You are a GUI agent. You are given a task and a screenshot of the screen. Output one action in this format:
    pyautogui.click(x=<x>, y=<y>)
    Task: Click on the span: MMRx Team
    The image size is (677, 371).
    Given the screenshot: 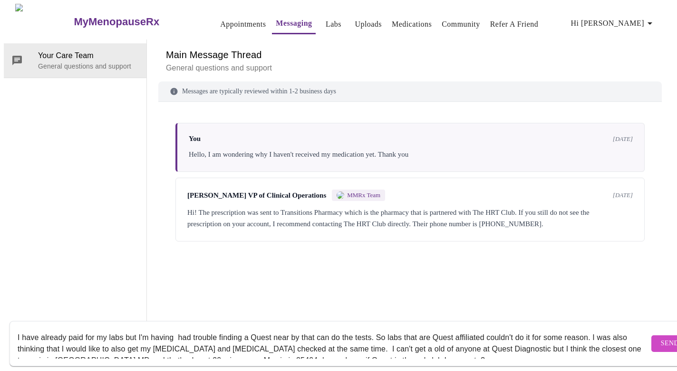 What is the action you would take?
    pyautogui.click(x=364, y=195)
    